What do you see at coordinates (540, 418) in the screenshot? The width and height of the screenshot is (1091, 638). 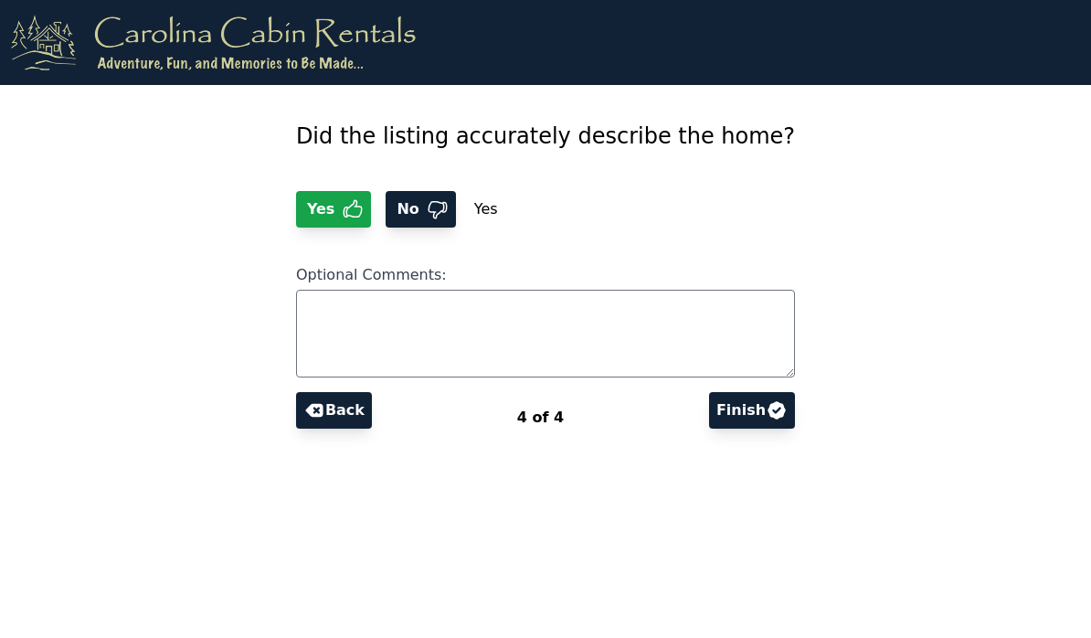 I see `span: 4 of 4` at bounding box center [540, 418].